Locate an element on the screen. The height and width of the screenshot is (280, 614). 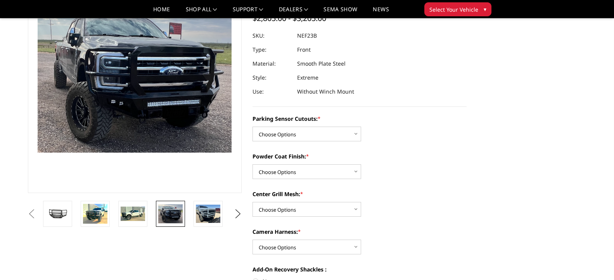
label: Camera Harness: is located at coordinates (359, 231).